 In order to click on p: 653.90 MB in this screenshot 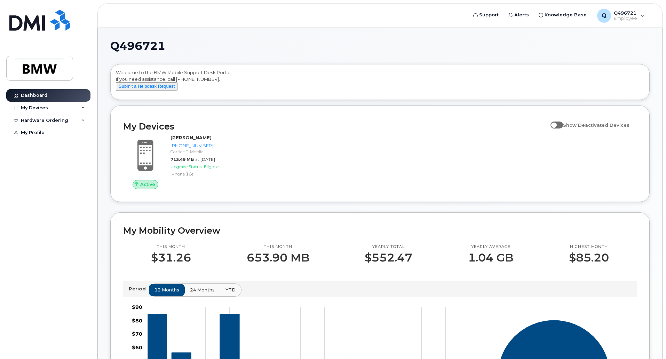, I will do `click(278, 257)`.